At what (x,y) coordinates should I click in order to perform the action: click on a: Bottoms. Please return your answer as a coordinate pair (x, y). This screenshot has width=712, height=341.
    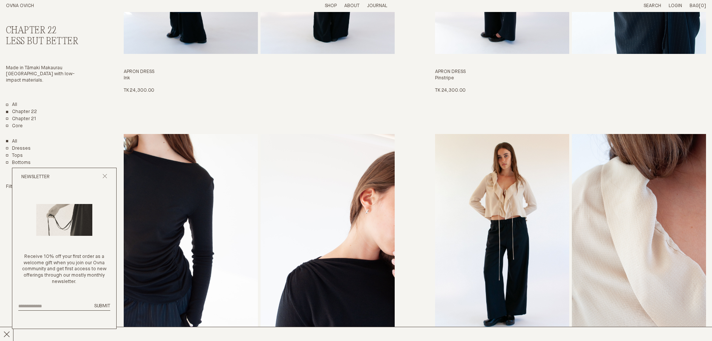
    Looking at the image, I should click on (18, 163).